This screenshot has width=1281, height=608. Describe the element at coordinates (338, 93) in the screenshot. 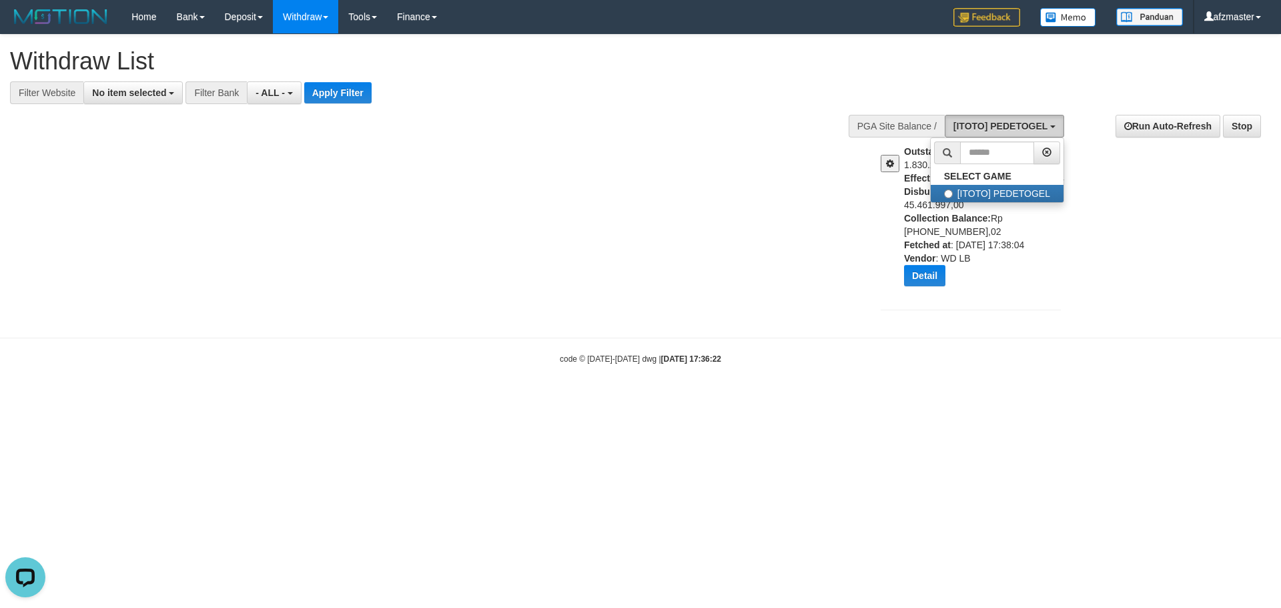

I see `button: Apply Filter` at that location.